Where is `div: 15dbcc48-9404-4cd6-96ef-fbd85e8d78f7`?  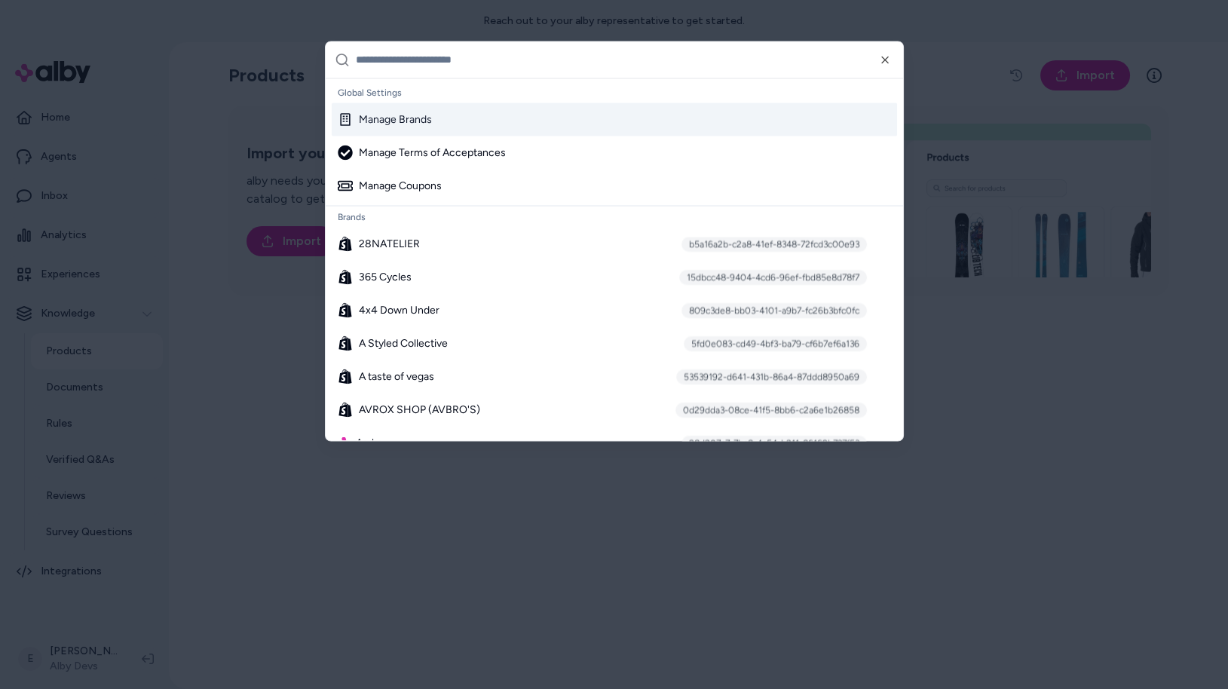 div: 15dbcc48-9404-4cd6-96ef-fbd85e8d78f7 is located at coordinates (772, 277).